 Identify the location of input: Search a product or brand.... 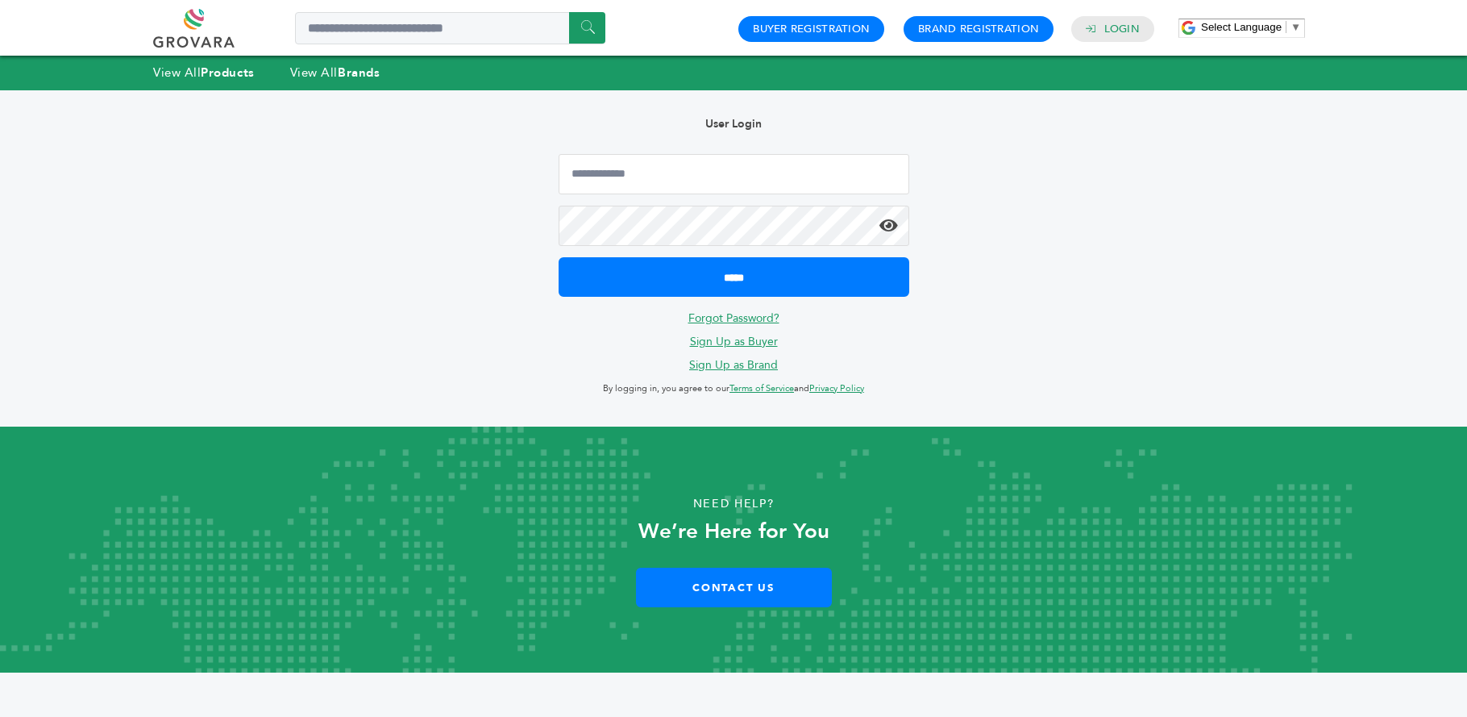
(450, 28).